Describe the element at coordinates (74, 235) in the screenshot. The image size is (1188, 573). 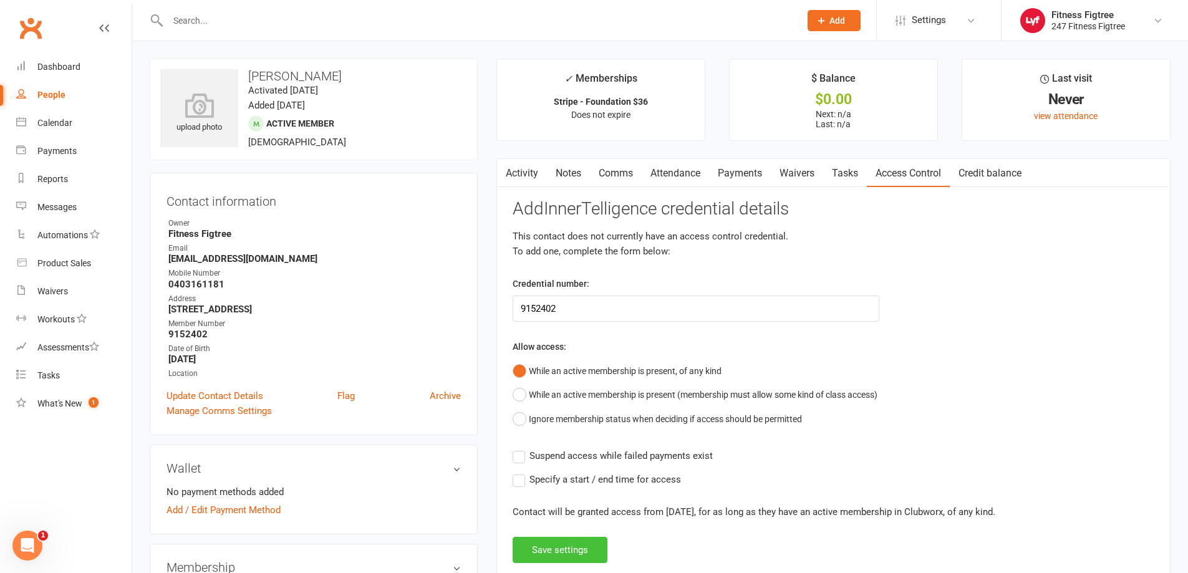
I see `a: Automations` at that location.